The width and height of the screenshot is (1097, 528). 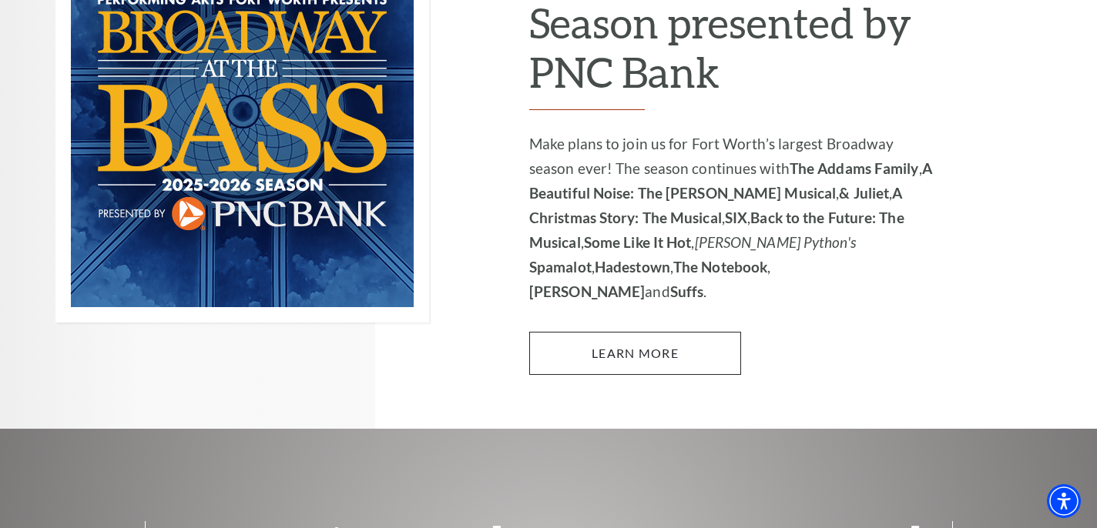 I want to click on div: Accessibility Menu, so click(x=1064, y=502).